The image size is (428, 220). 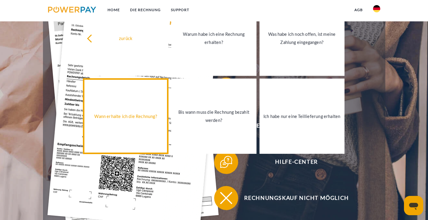 I want to click on div: Wann erhalte ich die Rechnung?, so click(x=126, y=116).